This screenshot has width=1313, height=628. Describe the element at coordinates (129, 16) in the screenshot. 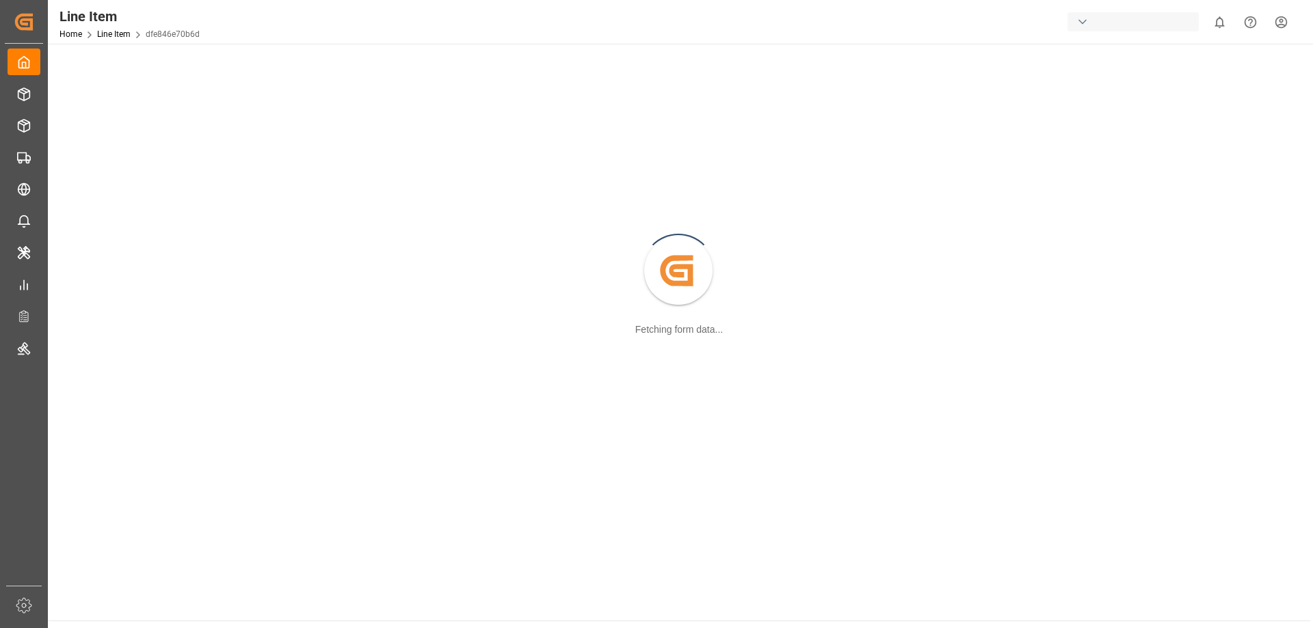

I see `div: Line Item` at that location.